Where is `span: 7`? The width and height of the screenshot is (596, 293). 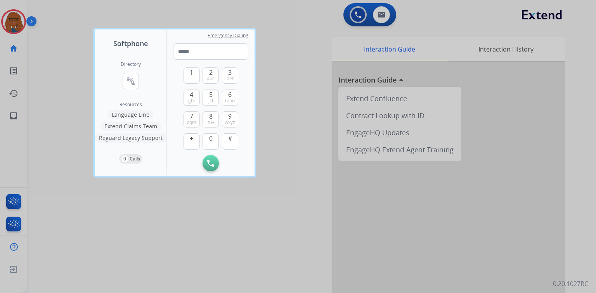 span: 7 is located at coordinates (191, 116).